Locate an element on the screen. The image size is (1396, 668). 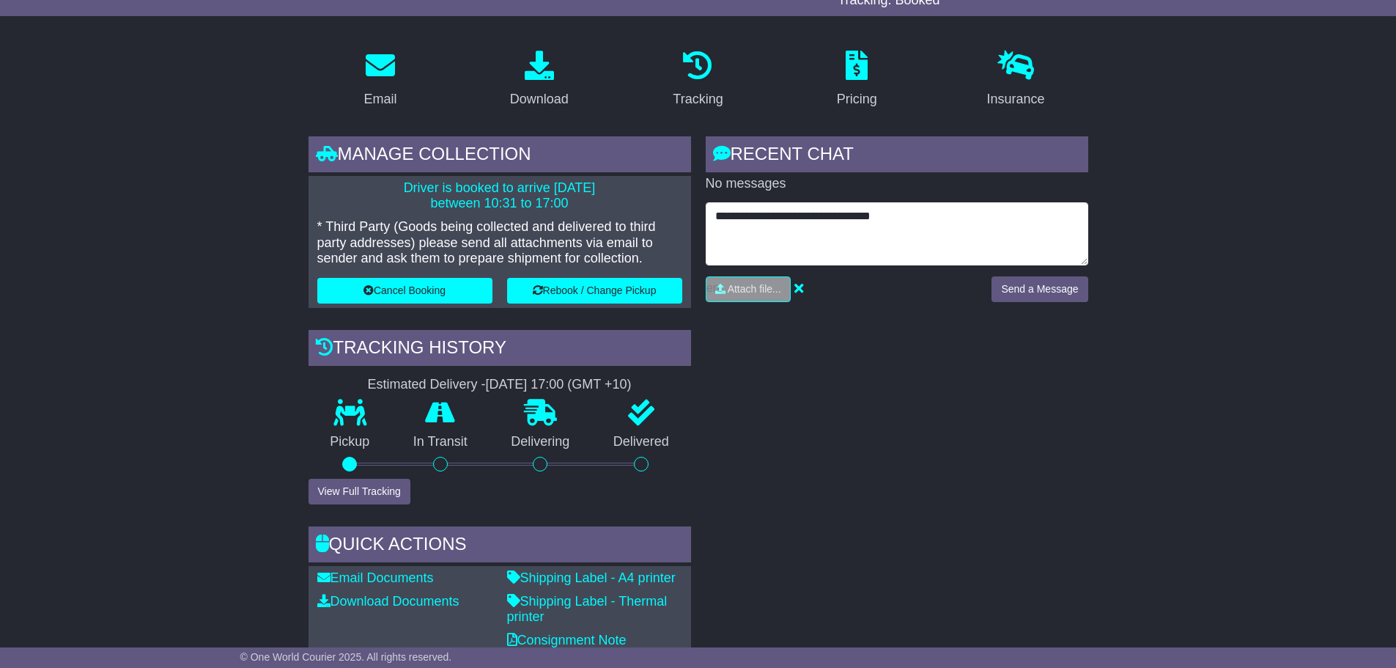
a: Tracking is located at coordinates (698, 80).